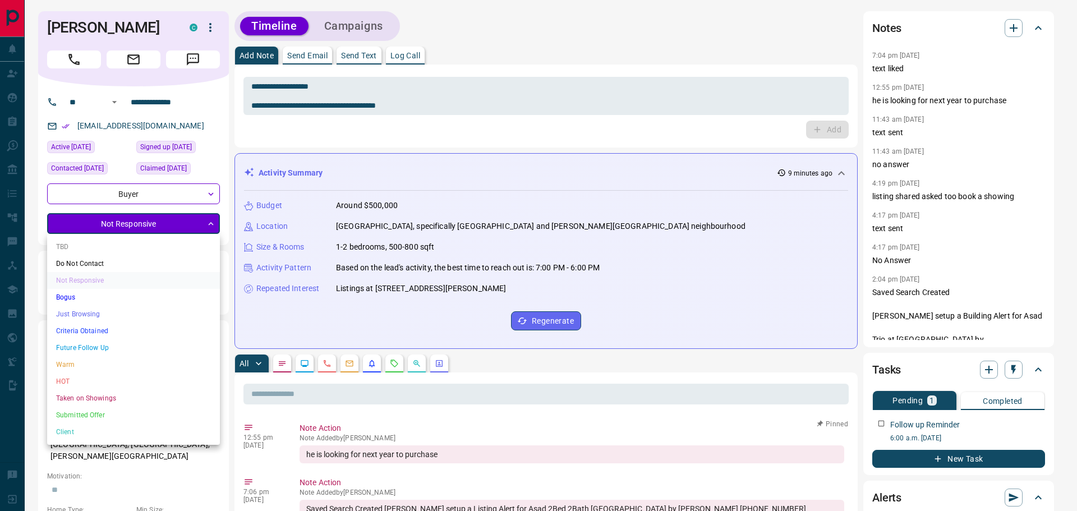 This screenshot has width=1077, height=511. I want to click on li: Bogus, so click(133, 297).